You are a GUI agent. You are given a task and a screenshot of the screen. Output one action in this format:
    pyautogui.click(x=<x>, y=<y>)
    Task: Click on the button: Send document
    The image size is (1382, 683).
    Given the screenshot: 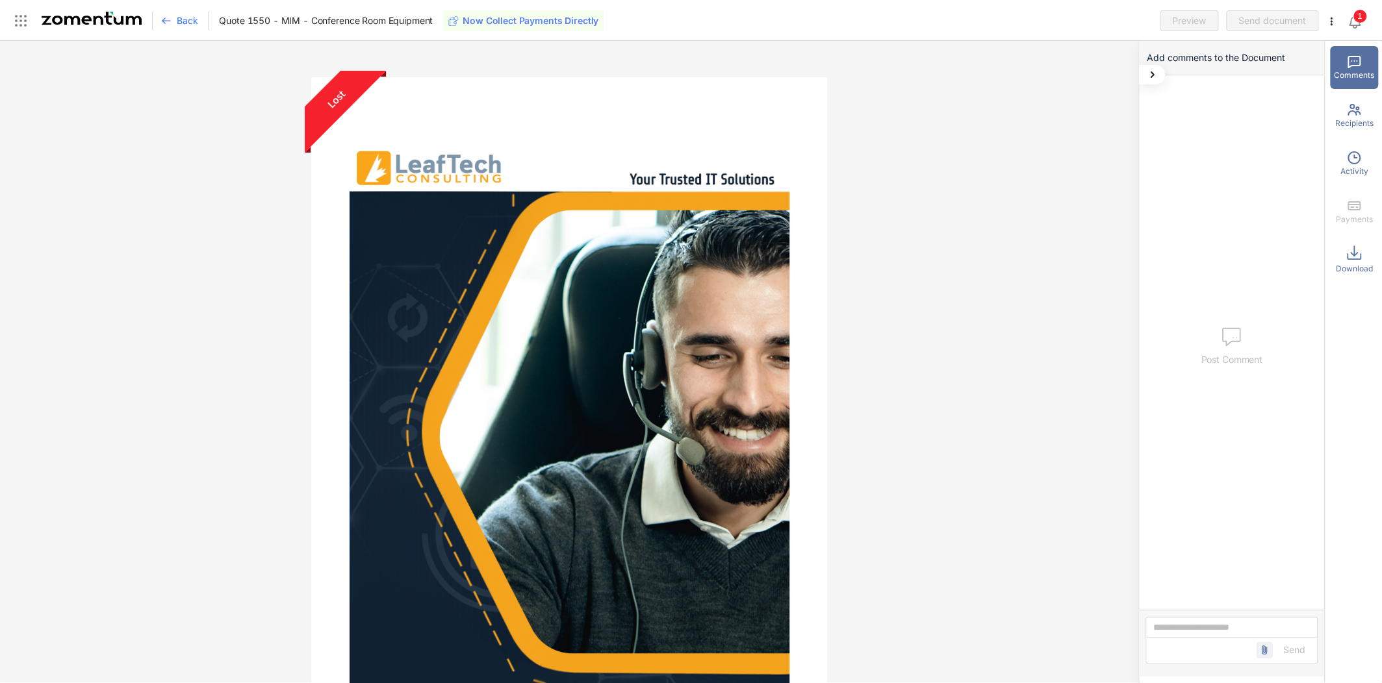 What is the action you would take?
    pyautogui.click(x=1272, y=21)
    